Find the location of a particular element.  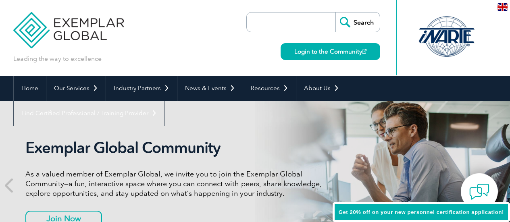

a: Login to the Community is located at coordinates (330, 52).